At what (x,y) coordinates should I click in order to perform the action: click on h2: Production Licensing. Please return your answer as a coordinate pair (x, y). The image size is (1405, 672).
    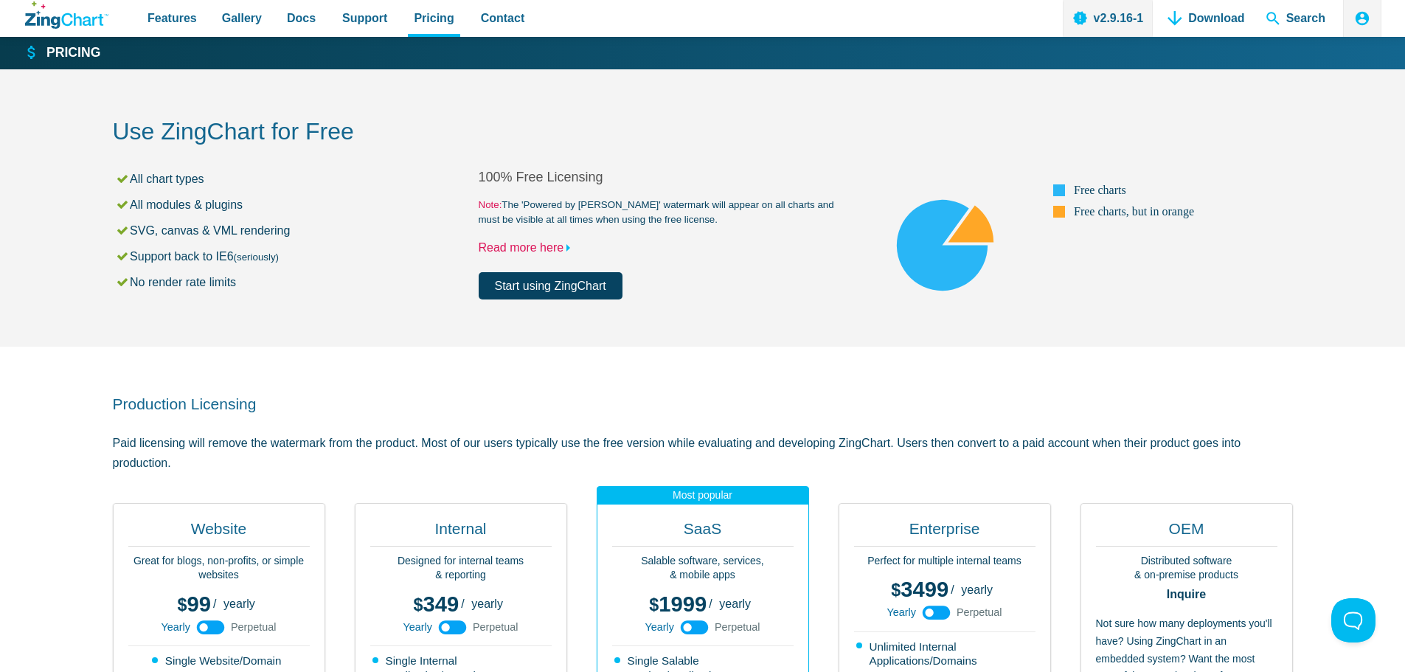
    Looking at the image, I should click on (703, 403).